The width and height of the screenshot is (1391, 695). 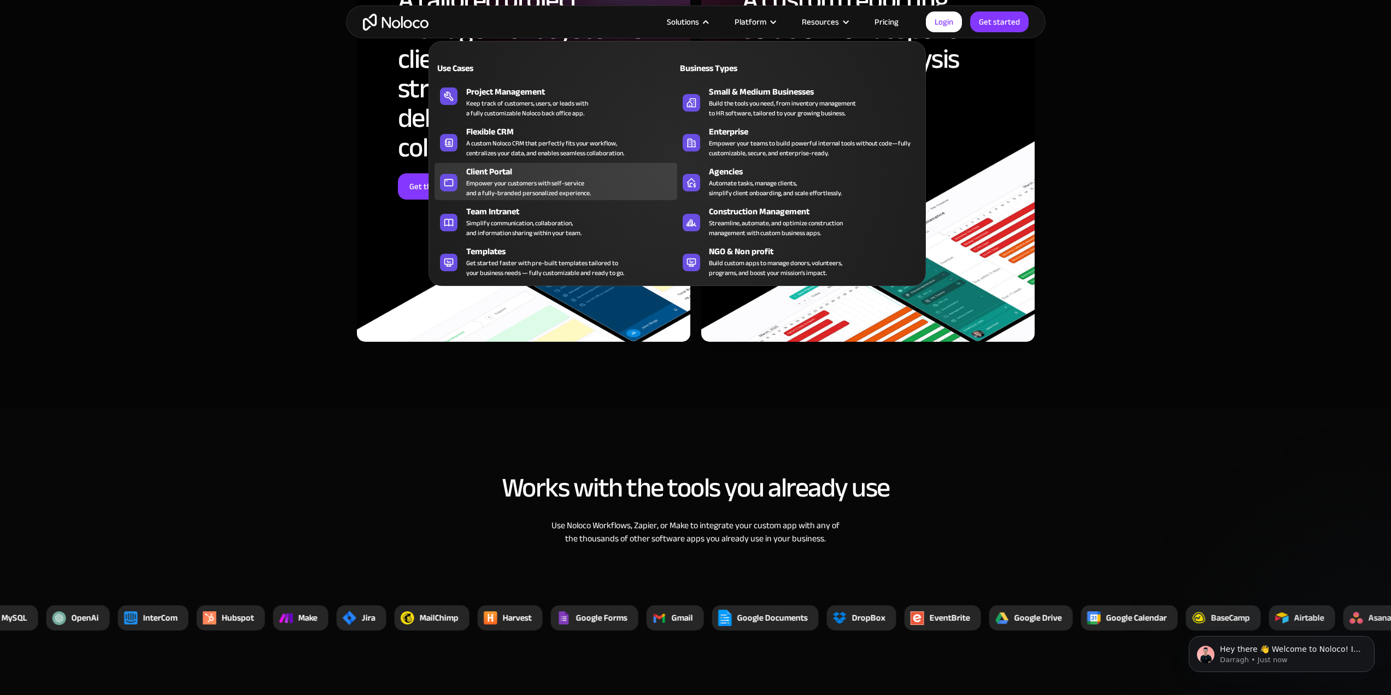 I want to click on div: NGO & Non profit, so click(x=817, y=251).